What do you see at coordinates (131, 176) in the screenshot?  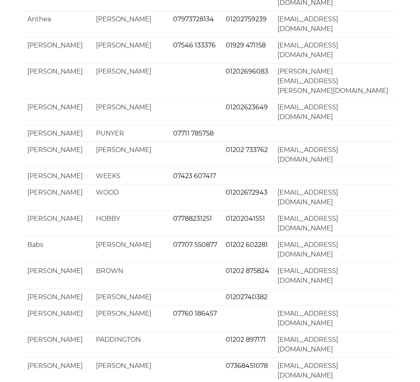 I see `td: WEEKS` at bounding box center [131, 176].